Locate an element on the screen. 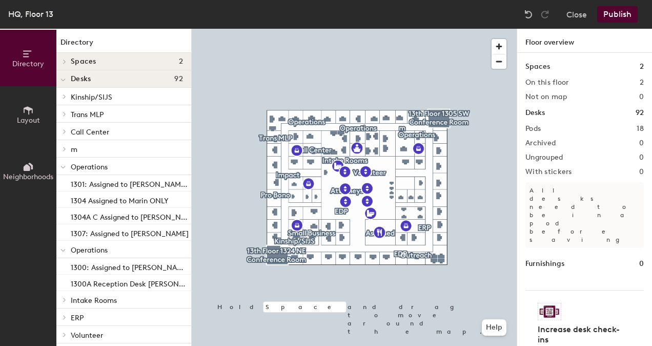 Image resolution: width=652 pixels, height=346 pixels. span: Layout is located at coordinates (28, 120).